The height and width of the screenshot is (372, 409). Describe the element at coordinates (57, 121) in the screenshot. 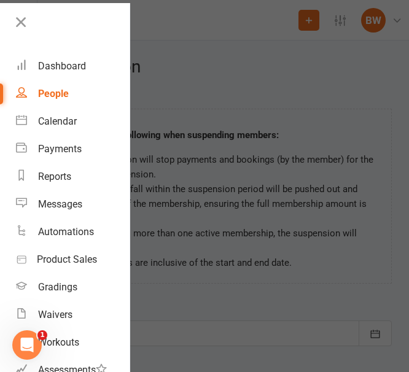

I see `div: Calendar` at that location.